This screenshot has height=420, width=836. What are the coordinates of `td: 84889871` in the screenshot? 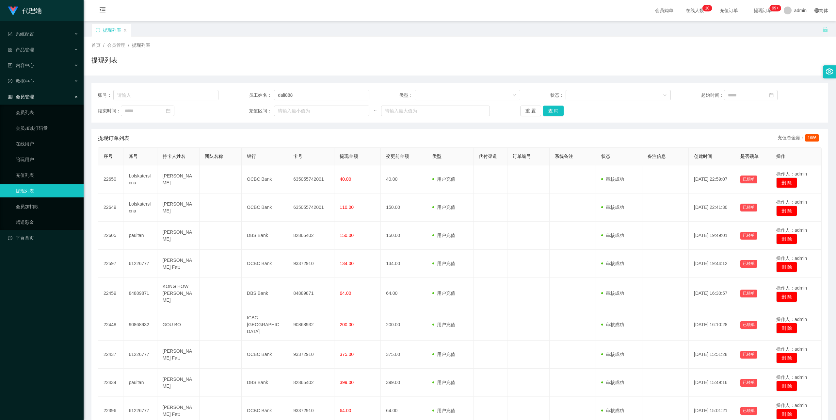 It's located at (140, 293).